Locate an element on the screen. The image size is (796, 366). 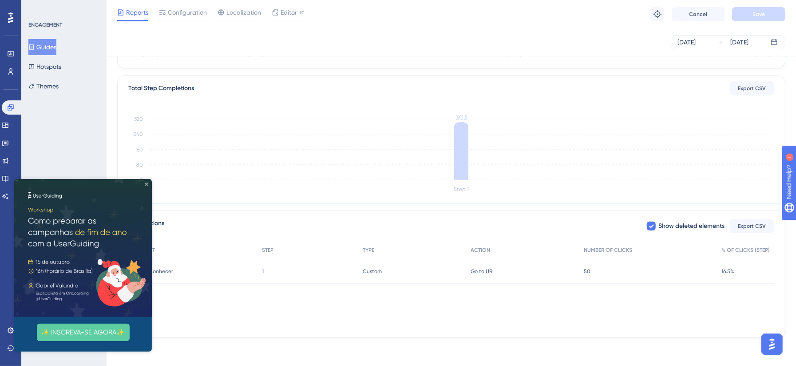
div: Close Preview is located at coordinates (132, 5).